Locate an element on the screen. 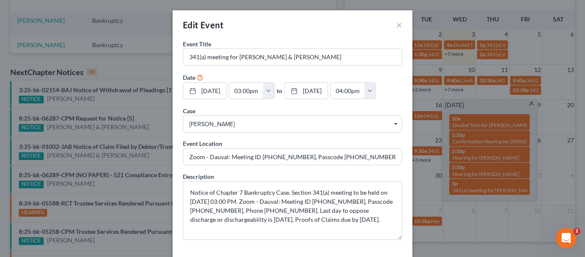  label: Event Location is located at coordinates (203, 143).